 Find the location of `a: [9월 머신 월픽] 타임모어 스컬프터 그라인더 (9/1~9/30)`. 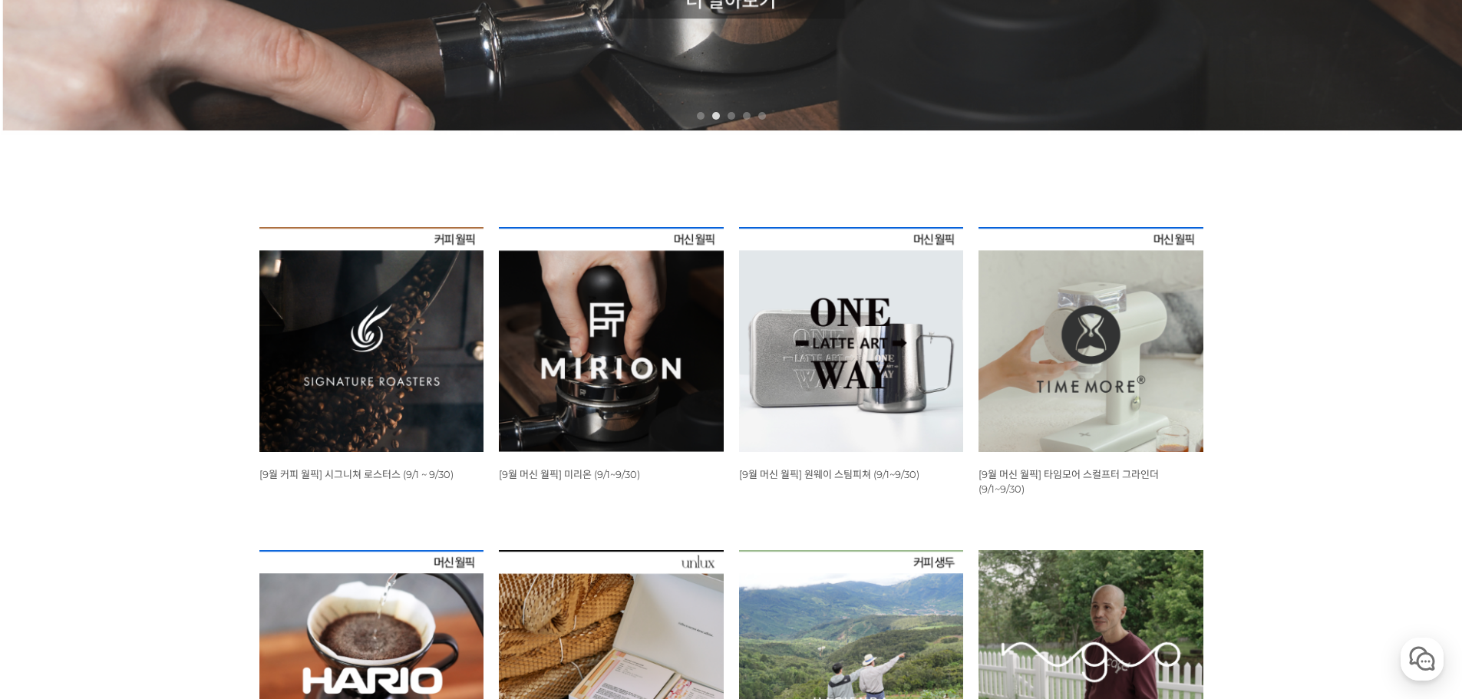

a: [9월 머신 월픽] 타임모어 스컬프터 그라인더 (9/1~9/30) is located at coordinates (1068, 481).